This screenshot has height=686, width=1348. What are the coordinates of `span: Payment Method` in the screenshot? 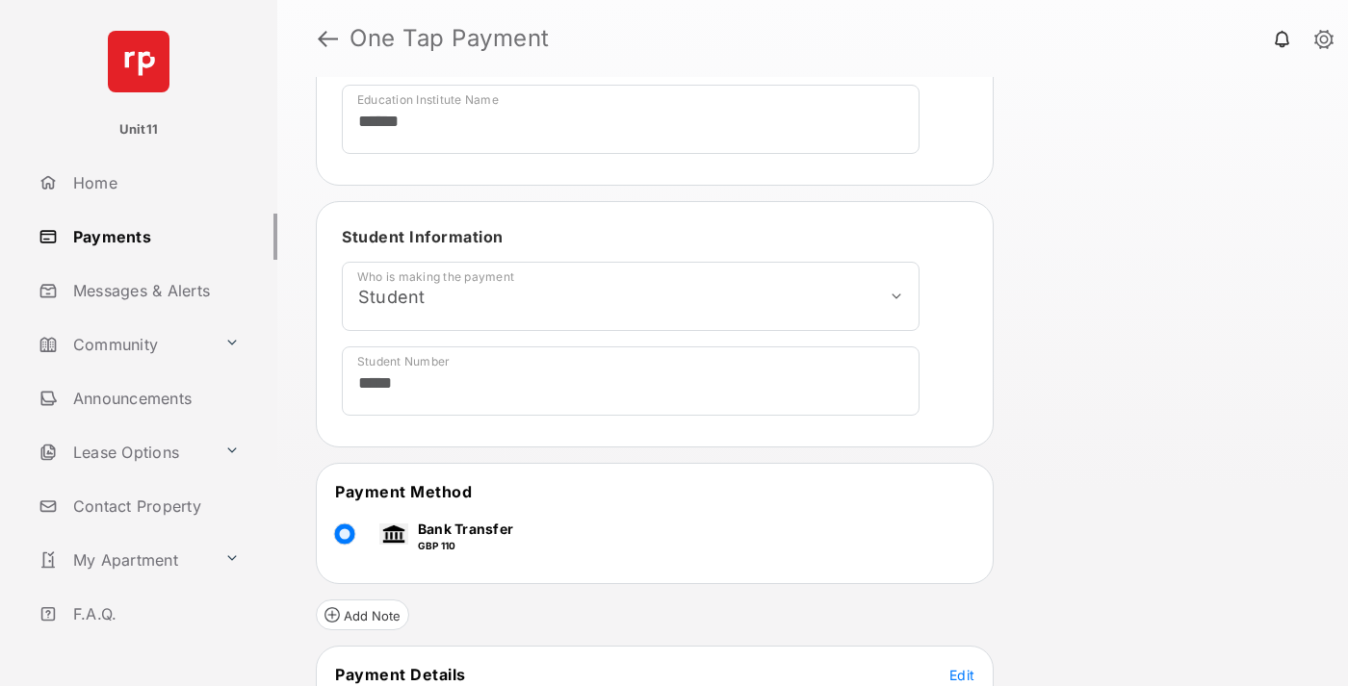 It's located at (403, 492).